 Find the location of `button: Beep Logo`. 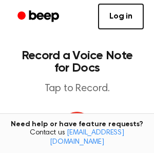

button: Beep Logo is located at coordinates (77, 127).